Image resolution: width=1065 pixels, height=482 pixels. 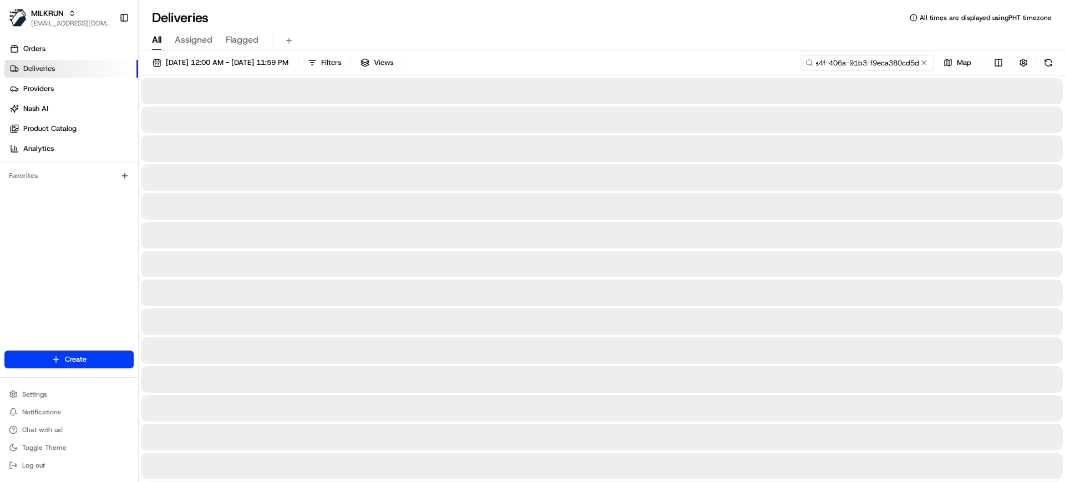 I want to click on span: Analytics, so click(x=38, y=149).